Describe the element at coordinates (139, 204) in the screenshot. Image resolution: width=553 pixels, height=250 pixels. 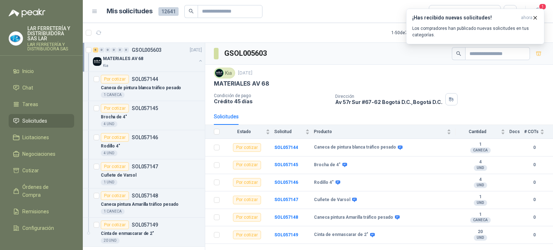
I see `p: Caneca pintura Amarilla tráfico pesado` at that location.